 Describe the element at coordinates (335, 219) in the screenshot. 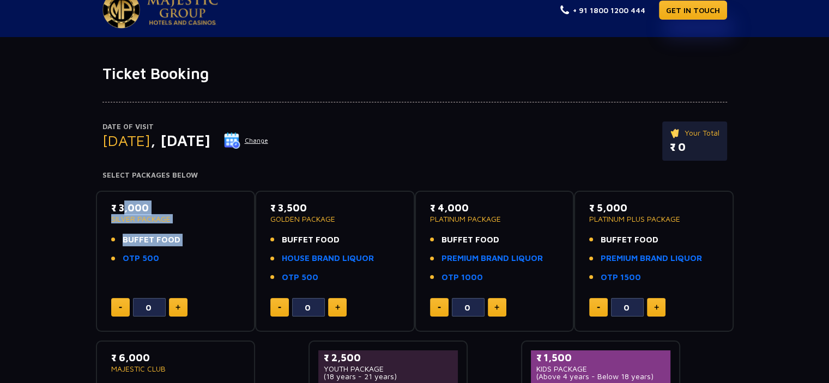

I see `p: GOLDEN PACKAGE` at that location.